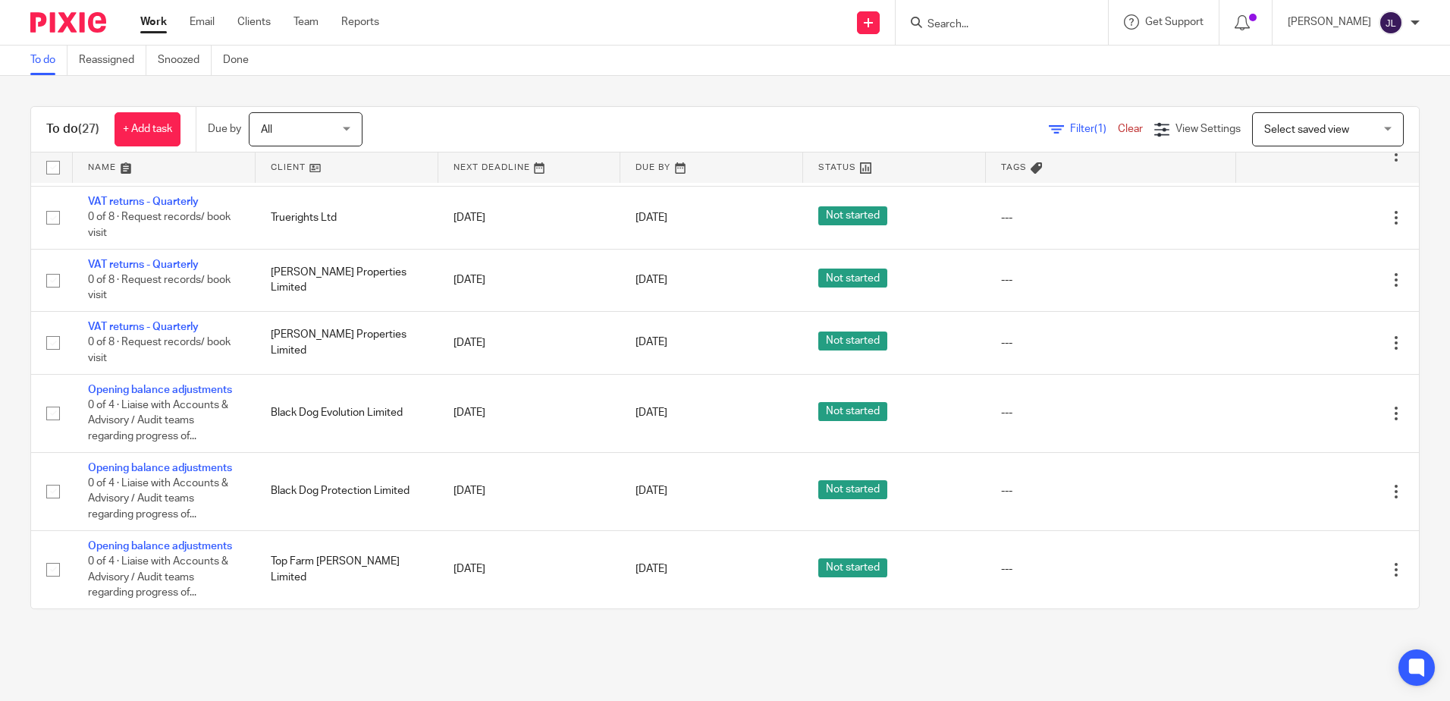  I want to click on a: Snoozed, so click(184, 60).